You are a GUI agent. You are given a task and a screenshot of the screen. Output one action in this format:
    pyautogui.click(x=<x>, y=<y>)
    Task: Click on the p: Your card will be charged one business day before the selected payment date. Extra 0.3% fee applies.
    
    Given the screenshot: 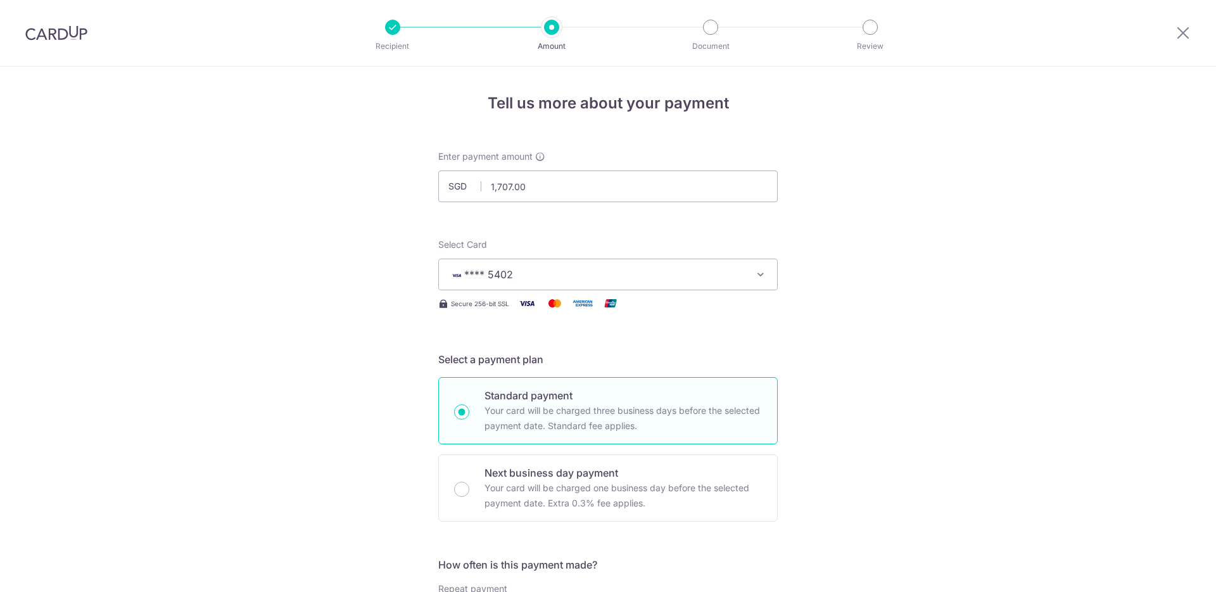 What is the action you would take?
    pyautogui.click(x=623, y=495)
    